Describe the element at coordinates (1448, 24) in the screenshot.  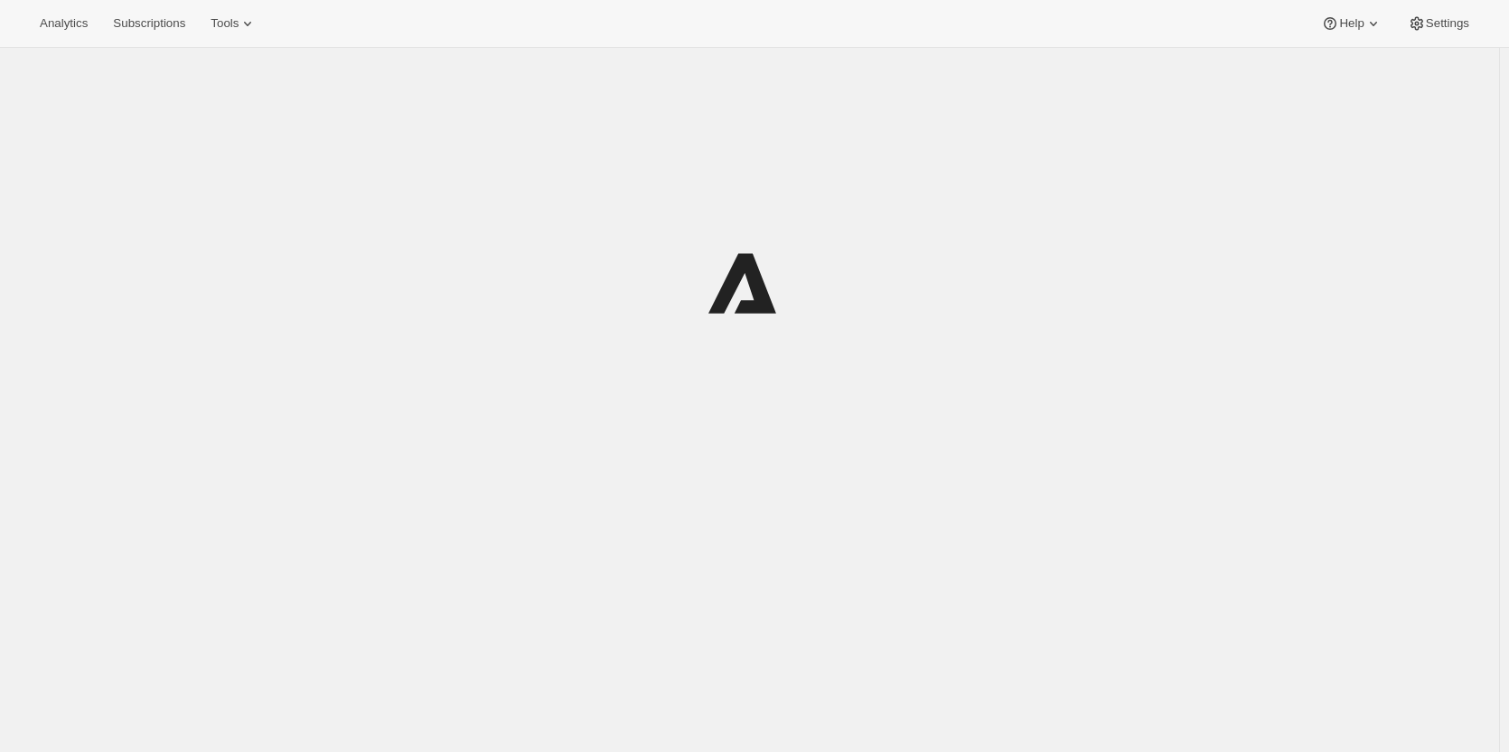
I see `span: Settings` at that location.